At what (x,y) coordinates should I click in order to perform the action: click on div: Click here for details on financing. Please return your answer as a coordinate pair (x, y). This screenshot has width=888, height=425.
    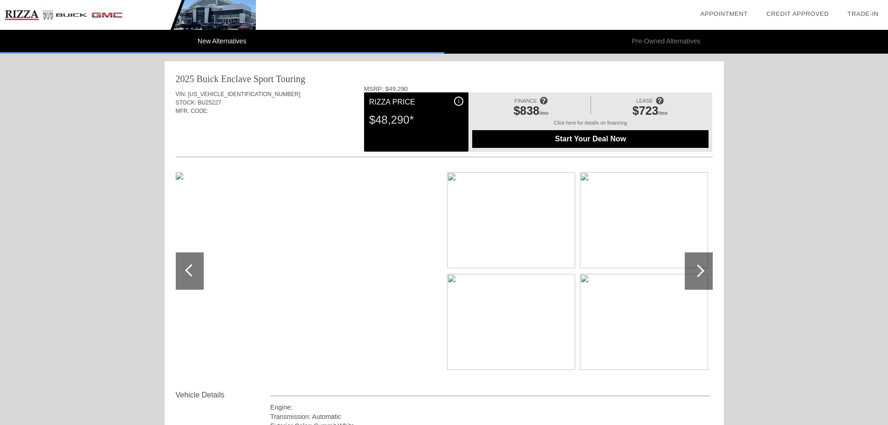
    Looking at the image, I should click on (590, 125).